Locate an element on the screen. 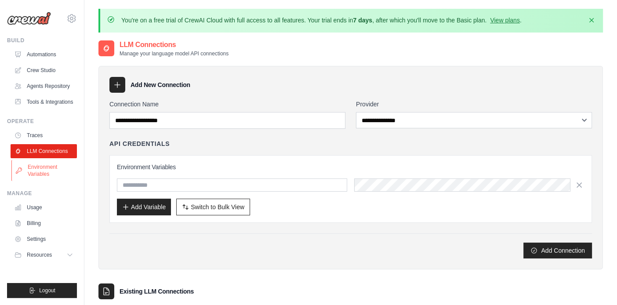 Image resolution: width=617 pixels, height=305 pixels. a: Billing is located at coordinates (43, 223).